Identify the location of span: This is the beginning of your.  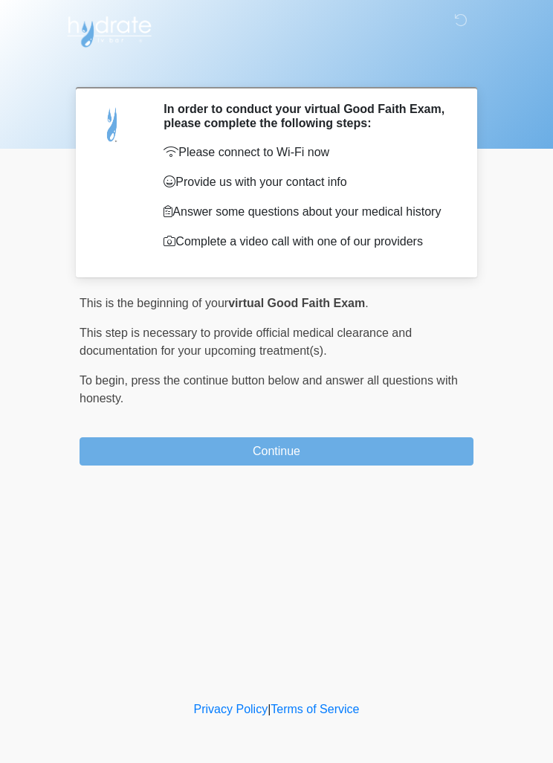
(154, 303).